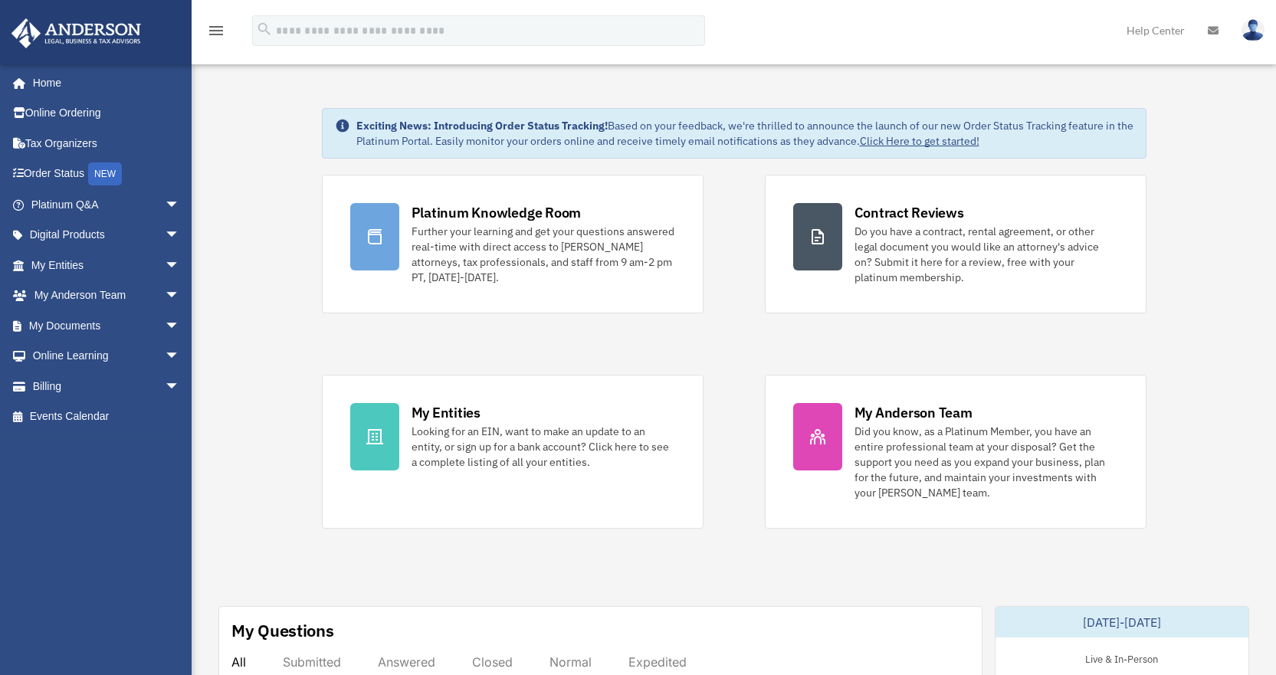  I want to click on a: My Entities Looking for an EIN, want to make an update to an entity, or sign up for a bank accoun..., so click(513, 451).